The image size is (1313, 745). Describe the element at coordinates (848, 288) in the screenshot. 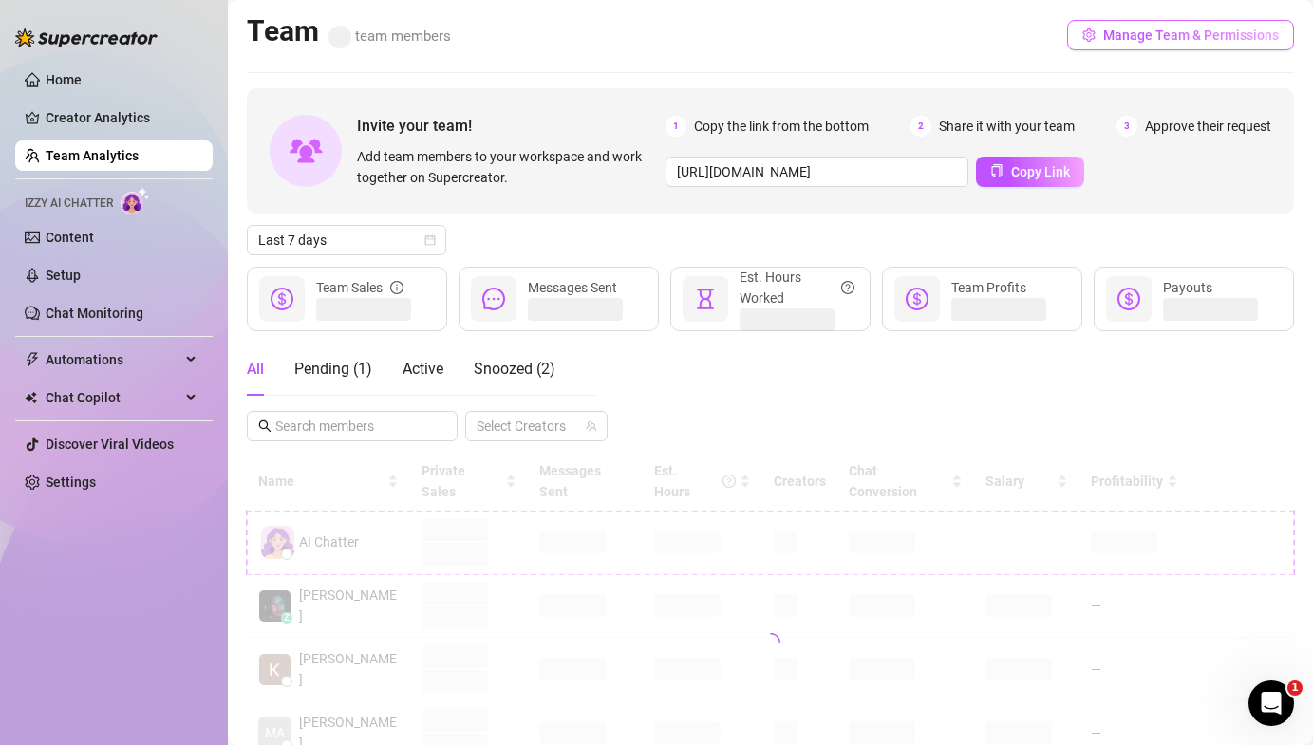

I see `span: question-circle` at that location.